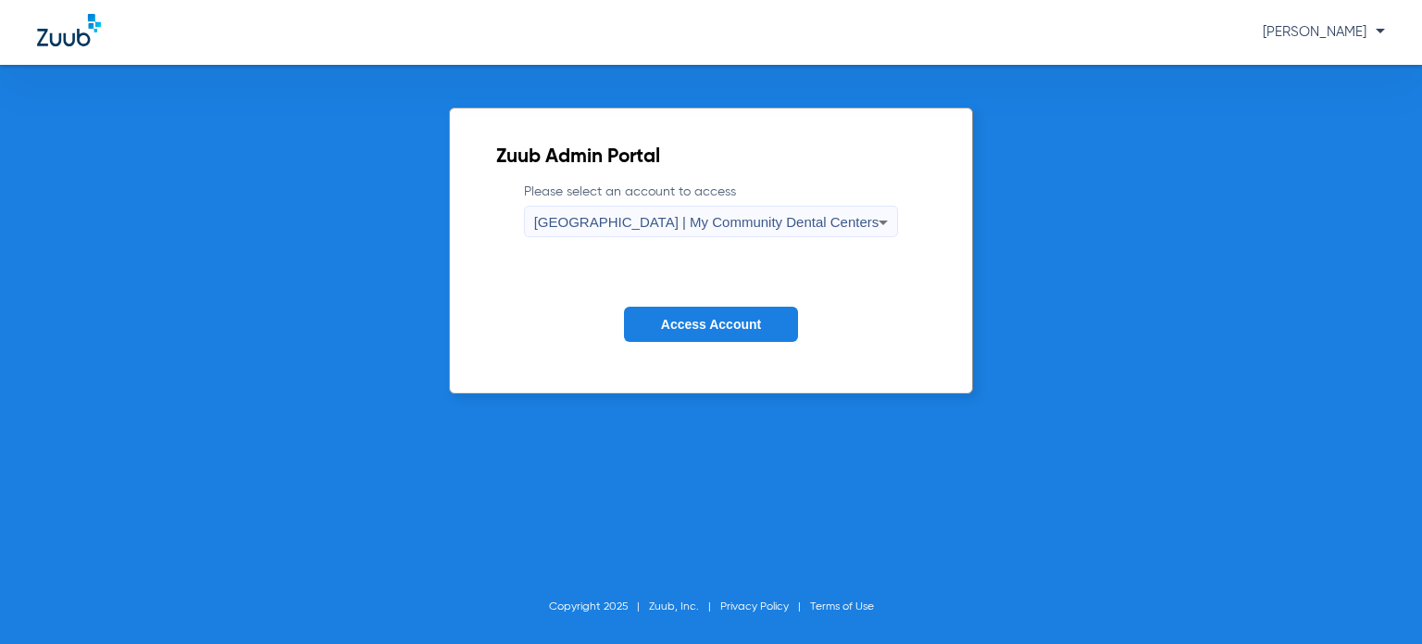 This screenshot has width=1422, height=644. I want to click on span: Access Account, so click(711, 324).